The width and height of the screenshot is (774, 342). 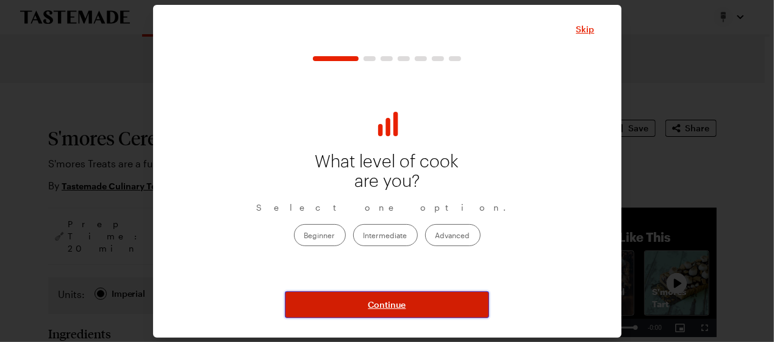 What do you see at coordinates (586, 29) in the screenshot?
I see `button: Close` at bounding box center [586, 29].